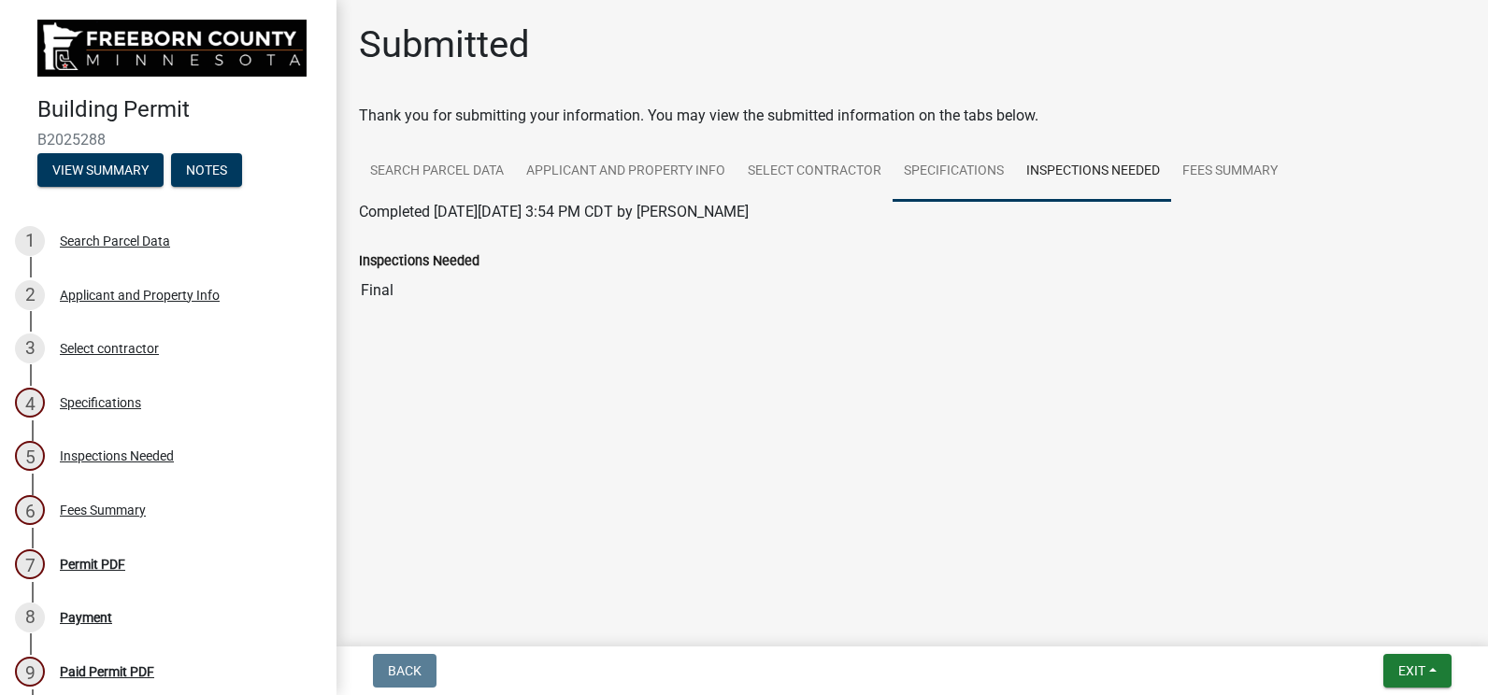  I want to click on div: Permit PDF, so click(93, 565).